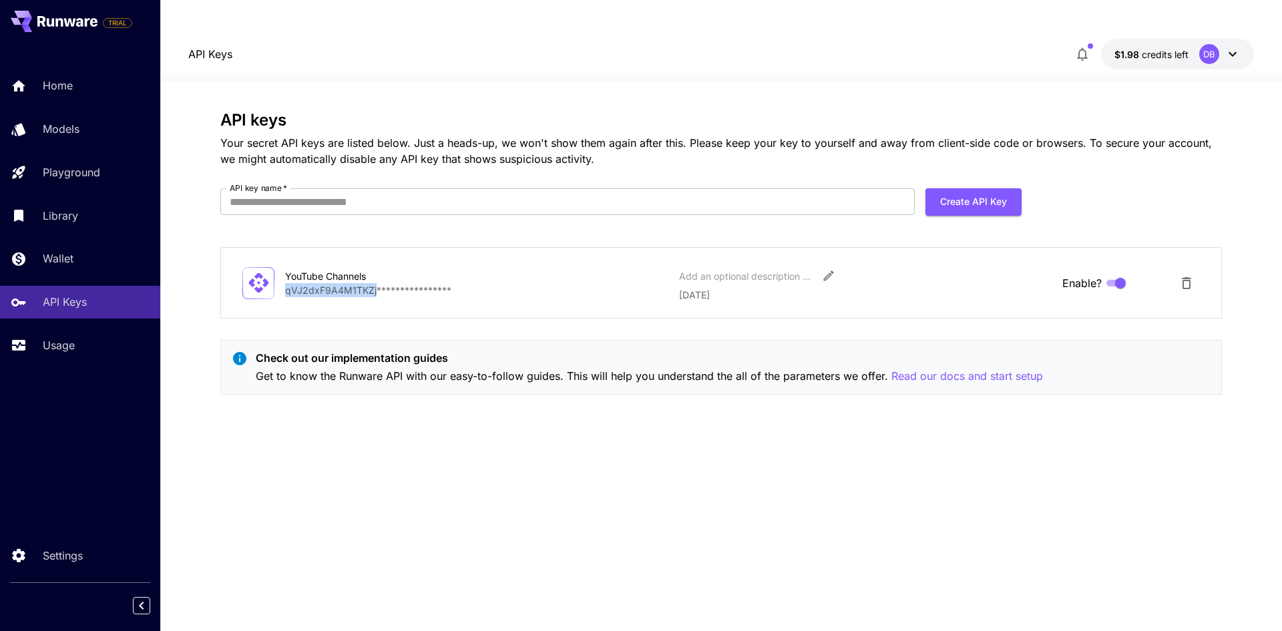 This screenshot has height=631, width=1282. Describe the element at coordinates (118, 23) in the screenshot. I see `span: Add your payment card to enable full platform functionality.` at that location.